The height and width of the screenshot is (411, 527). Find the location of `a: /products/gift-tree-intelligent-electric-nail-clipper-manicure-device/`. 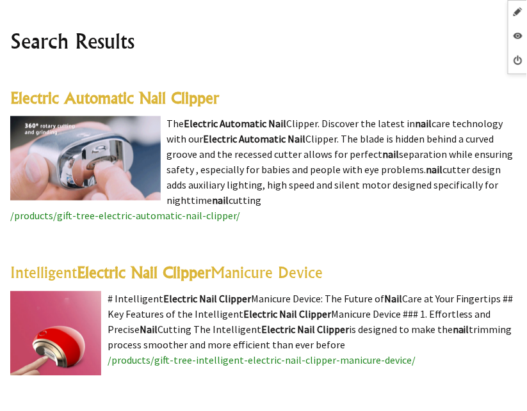

a: /products/gift-tree-intelligent-electric-nail-clipper-manicure-device/ is located at coordinates (261, 361).